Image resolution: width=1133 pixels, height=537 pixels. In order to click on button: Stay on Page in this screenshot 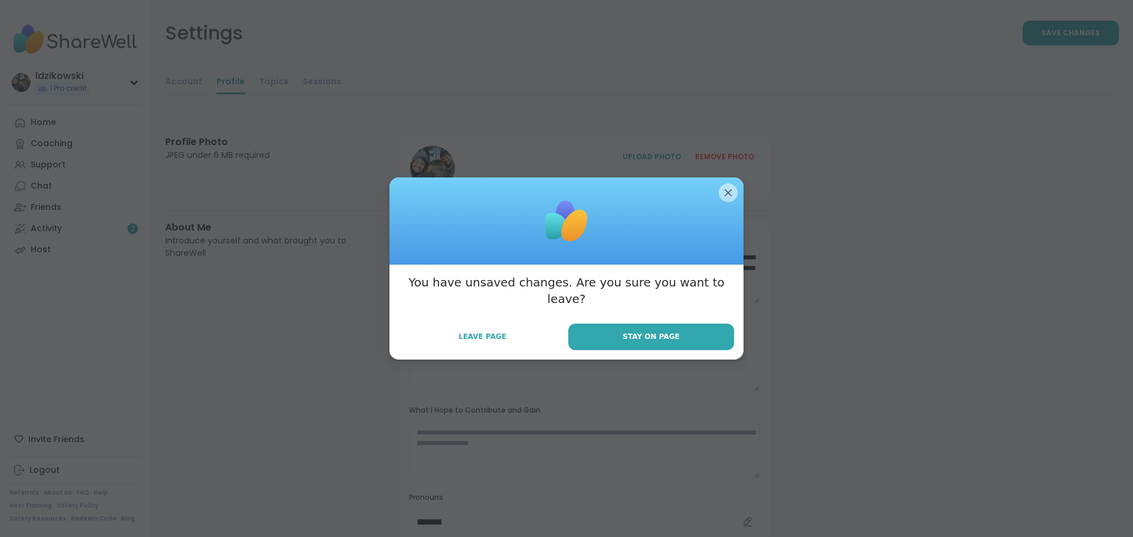, I will do `click(651, 337)`.